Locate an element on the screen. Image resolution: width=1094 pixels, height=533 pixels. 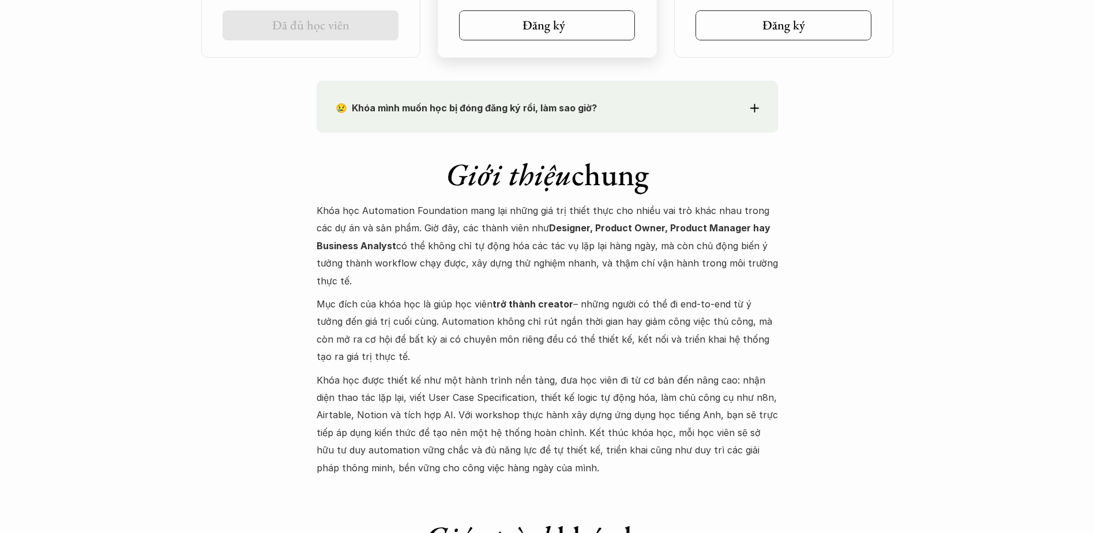
p: Khóa học Automation Foundation mang lại những giá trị thiết thực cho nhiều vai trò khác nhau tron... is located at coordinates (547, 246).